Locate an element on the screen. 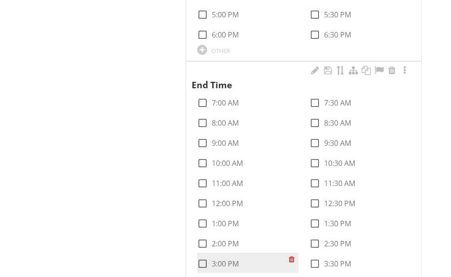 Image resolution: width=451 pixels, height=277 pixels. label: 7:30 AM is located at coordinates (337, 103).